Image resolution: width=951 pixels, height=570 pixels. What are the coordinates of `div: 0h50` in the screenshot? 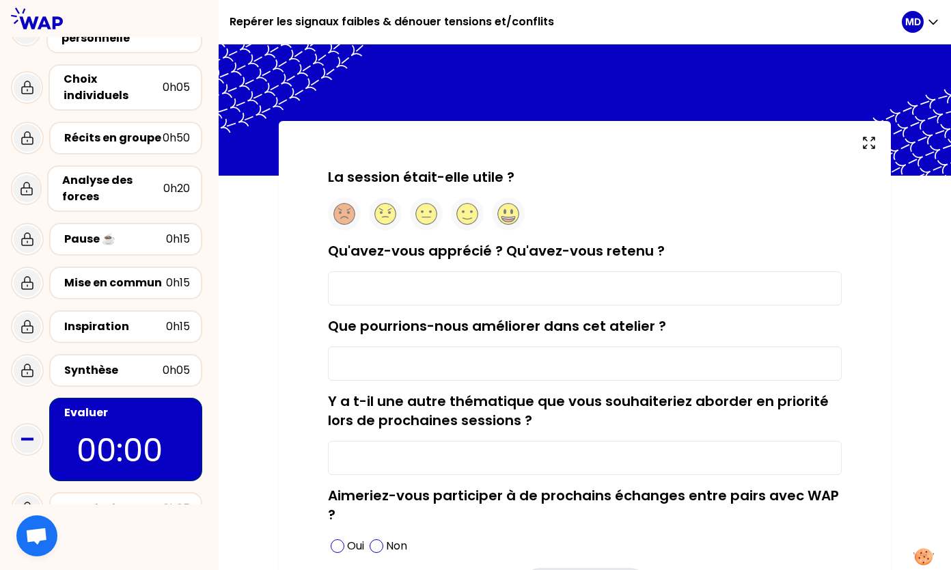 It's located at (176, 138).